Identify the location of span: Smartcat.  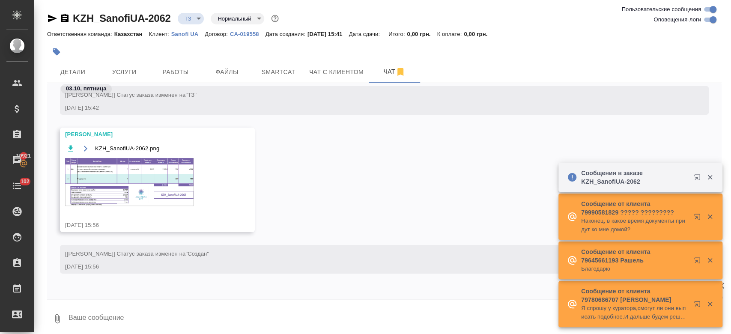
(278, 72).